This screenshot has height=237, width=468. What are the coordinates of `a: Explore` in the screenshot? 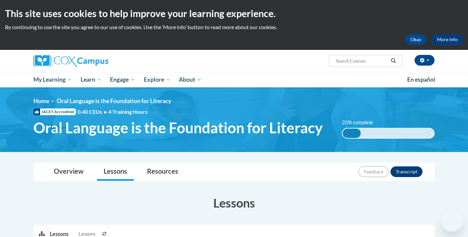 It's located at (157, 80).